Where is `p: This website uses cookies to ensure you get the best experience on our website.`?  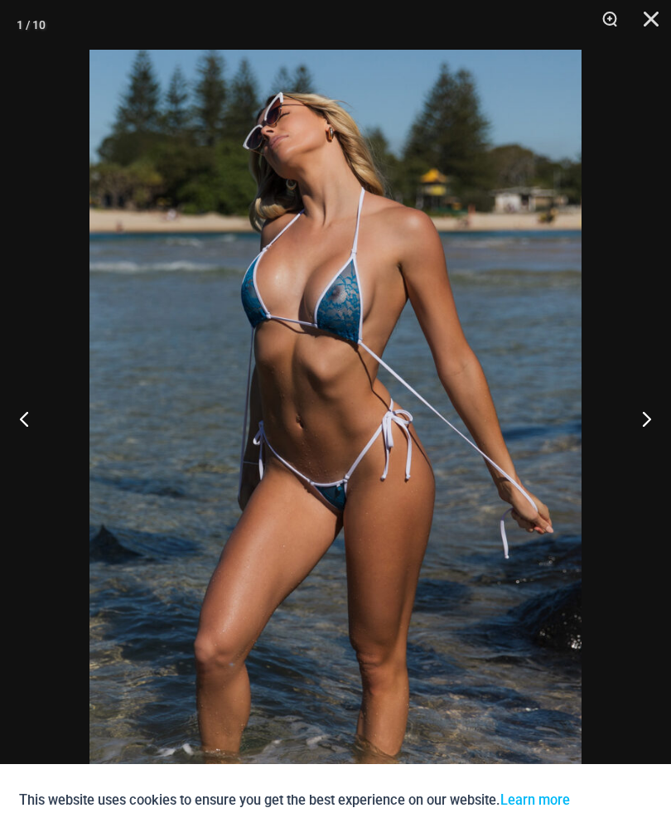 p: This website uses cookies to ensure you get the best experience on our website. is located at coordinates (294, 799).